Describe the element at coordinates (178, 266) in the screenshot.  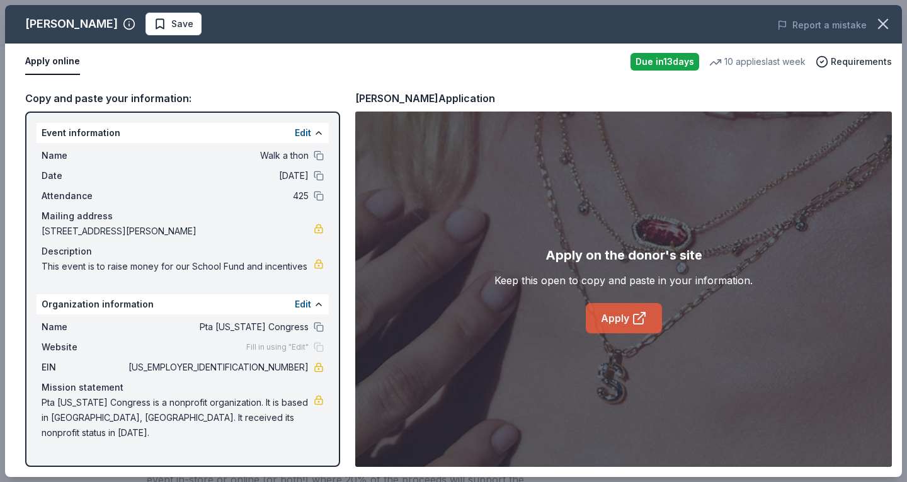
I see `span: This event is to raise money for our School Fund and incentives` at that location.